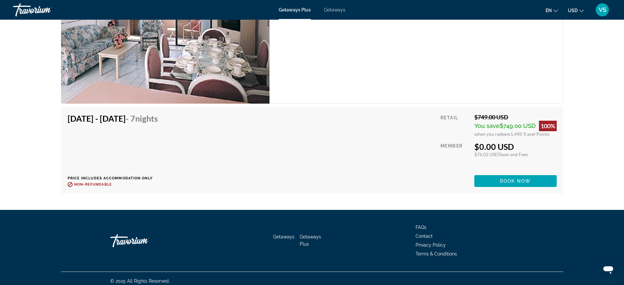 This screenshot has height=285, width=624. What do you see at coordinates (530, 134) in the screenshot?
I see `span: 1,498 Travel Points` at bounding box center [530, 134].